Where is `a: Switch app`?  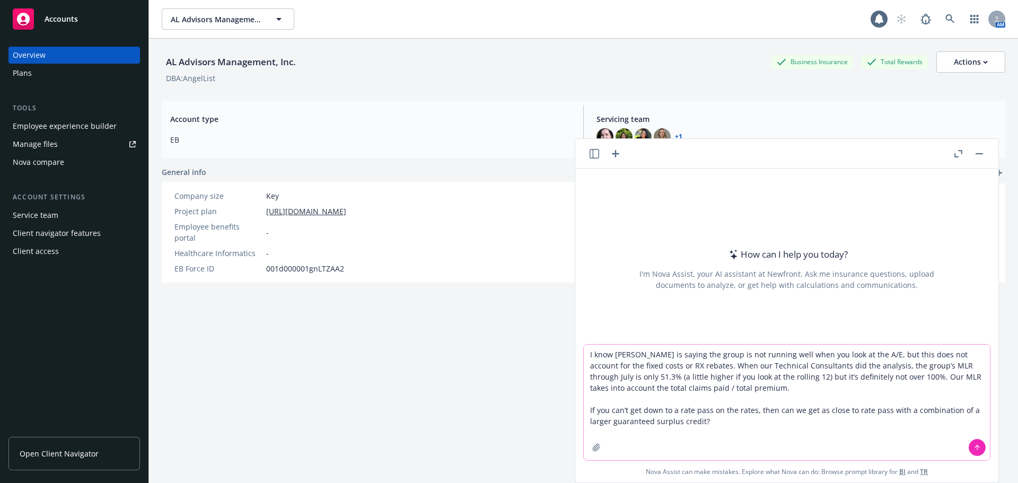
a: Switch app is located at coordinates (974, 19).